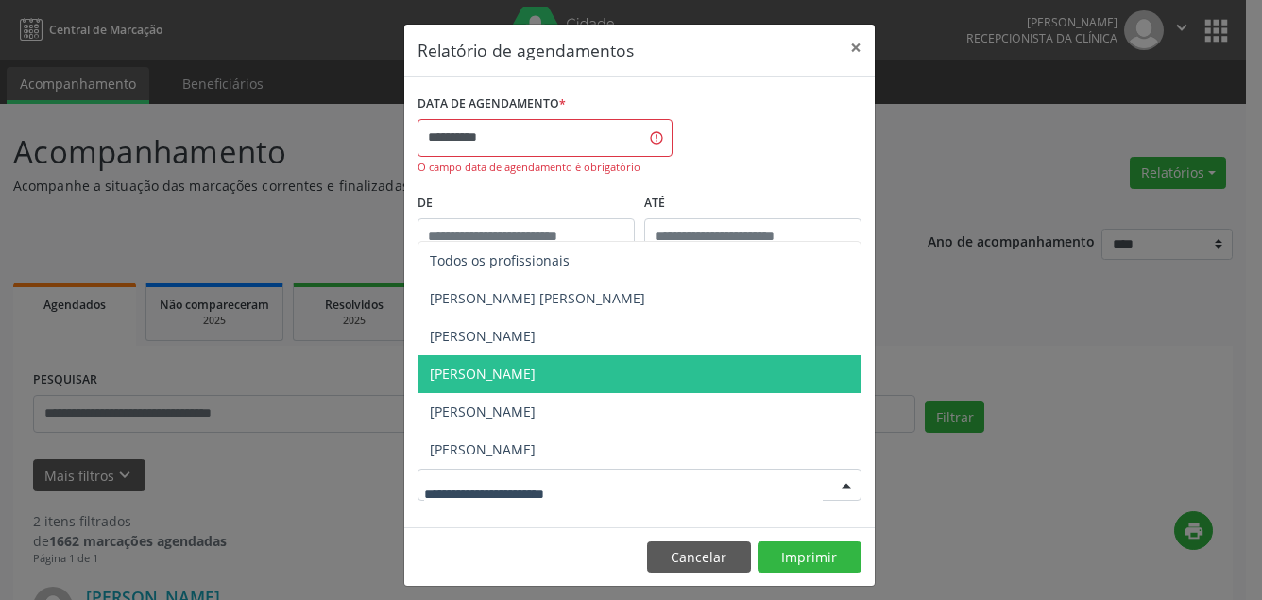 This screenshot has height=600, width=1262. Describe the element at coordinates (526, 203) in the screenshot. I see `label: De` at that location.